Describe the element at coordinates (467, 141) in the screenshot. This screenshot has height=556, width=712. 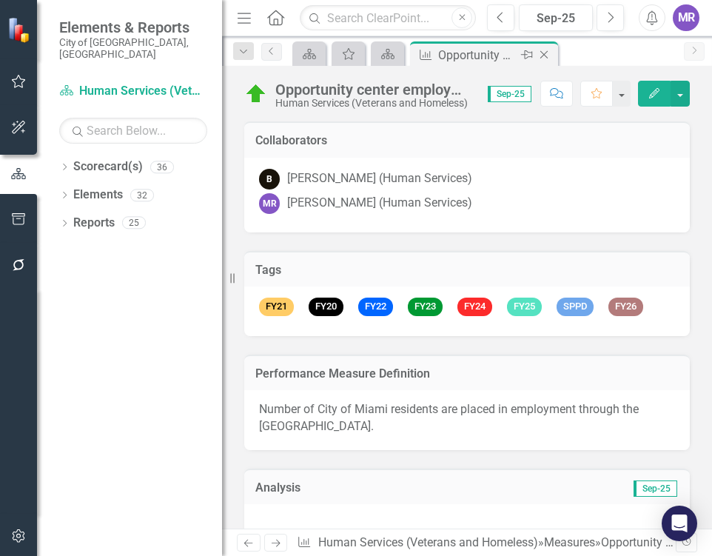
I see `h3: Collaborators` at that location.